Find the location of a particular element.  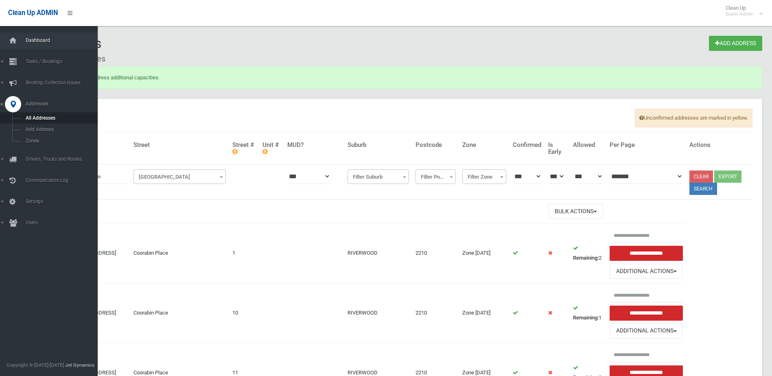

h4: Actions is located at coordinates (719, 145).